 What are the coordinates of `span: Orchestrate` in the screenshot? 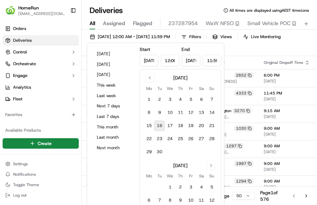 It's located at (24, 64).